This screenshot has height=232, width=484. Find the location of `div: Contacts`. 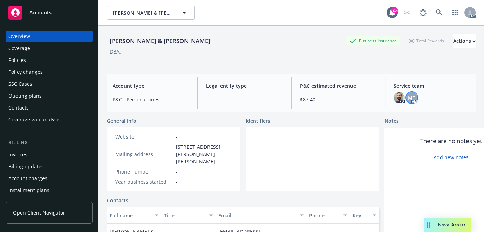

div: Contacts is located at coordinates (19, 108).